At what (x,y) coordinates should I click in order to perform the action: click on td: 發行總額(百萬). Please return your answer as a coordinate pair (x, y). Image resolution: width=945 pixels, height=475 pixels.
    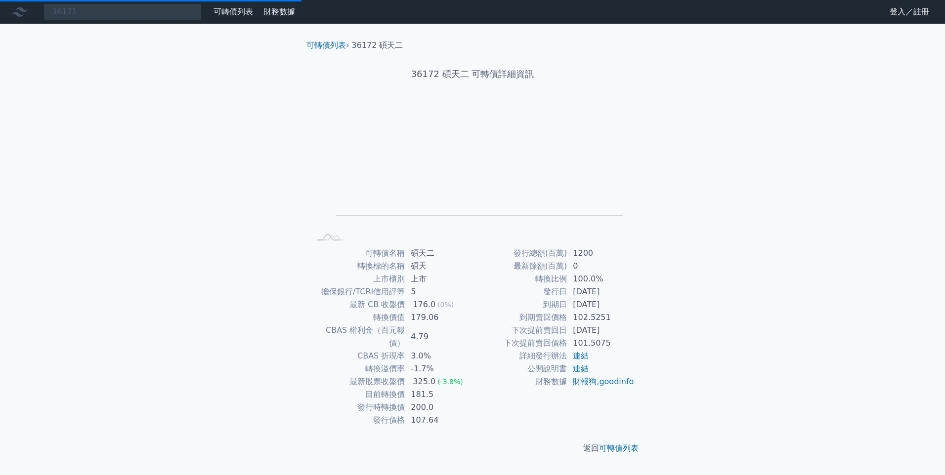
    Looking at the image, I should click on (519, 253).